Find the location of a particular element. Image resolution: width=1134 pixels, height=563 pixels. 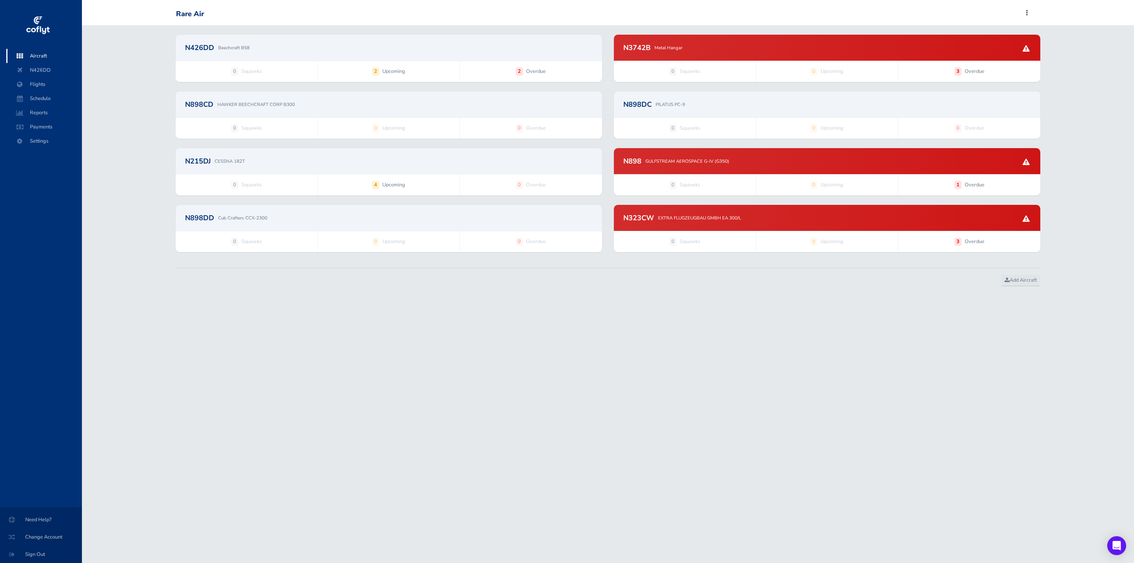

div: Open Intercom Messenger is located at coordinates (1116, 545).